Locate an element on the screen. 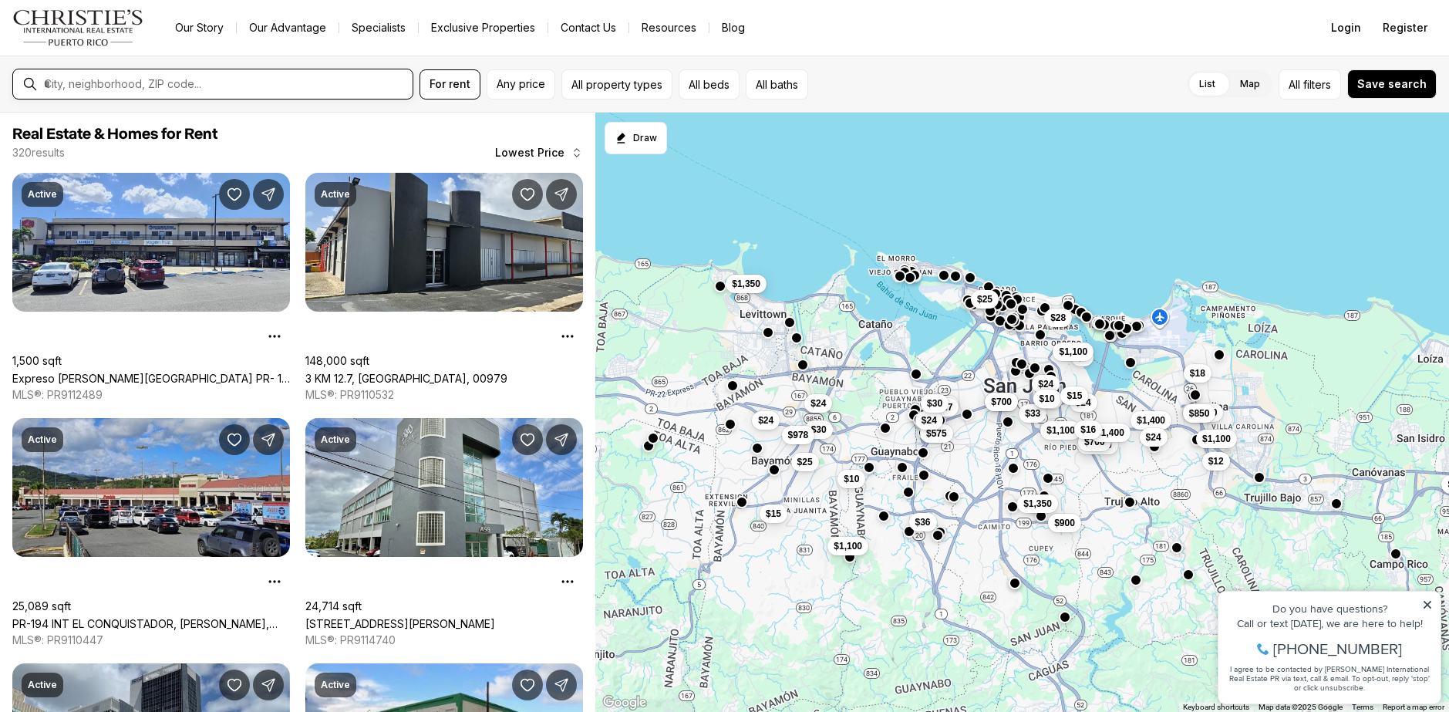 The height and width of the screenshot is (712, 1449). button: $30 is located at coordinates (935, 403).